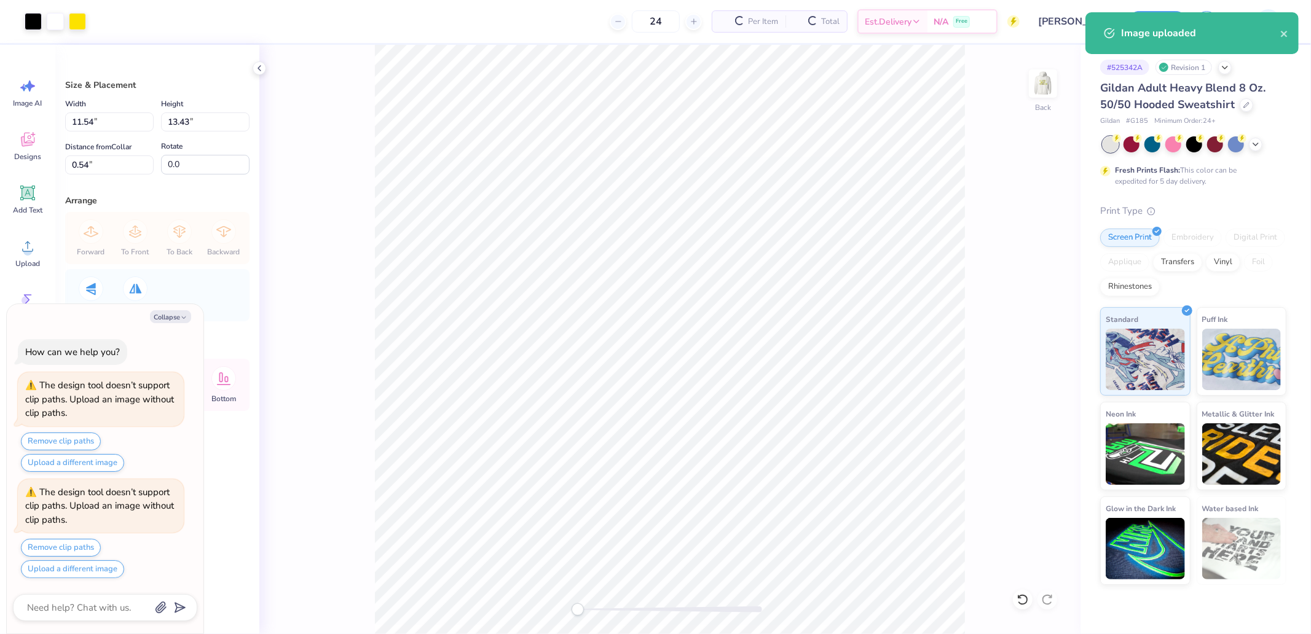 The width and height of the screenshot is (1311, 634). What do you see at coordinates (1145, 360) in the screenshot?
I see `img: Standard` at bounding box center [1145, 360].